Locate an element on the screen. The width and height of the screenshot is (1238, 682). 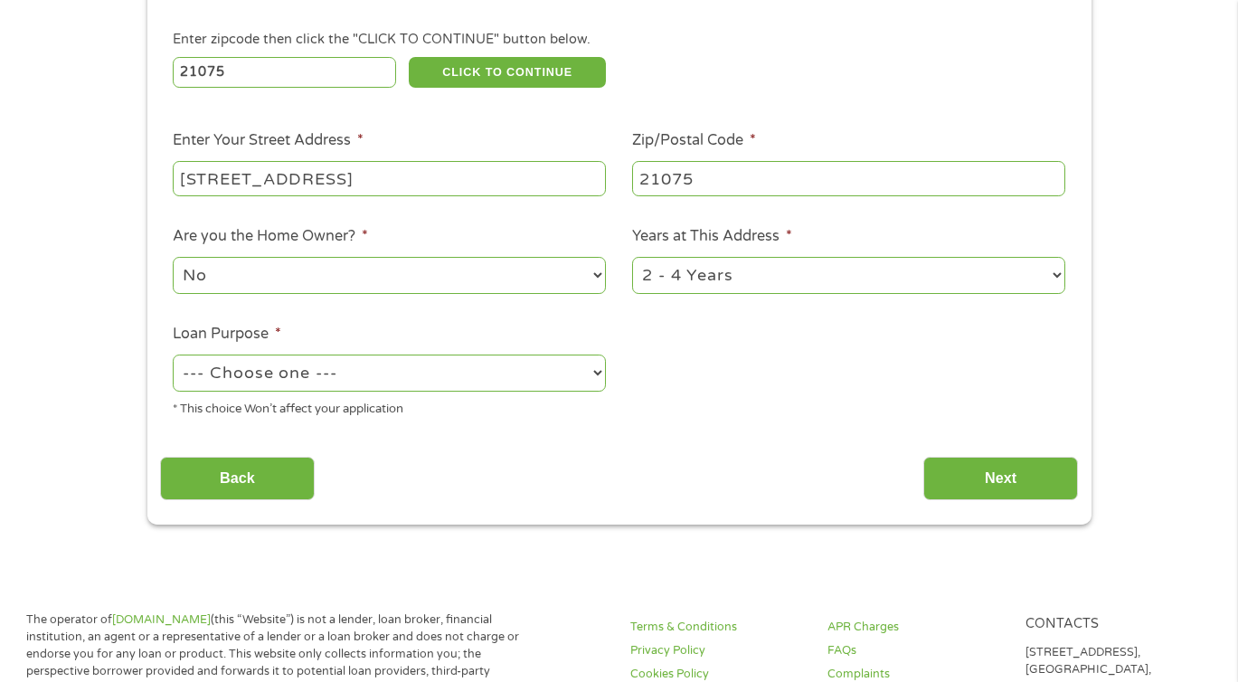
a: FAQs is located at coordinates (915, 650).